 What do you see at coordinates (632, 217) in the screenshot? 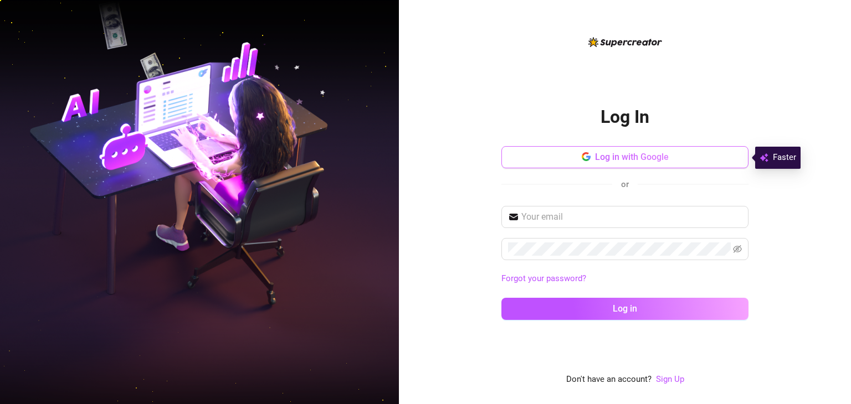
I see `input: Your email` at bounding box center [632, 217].